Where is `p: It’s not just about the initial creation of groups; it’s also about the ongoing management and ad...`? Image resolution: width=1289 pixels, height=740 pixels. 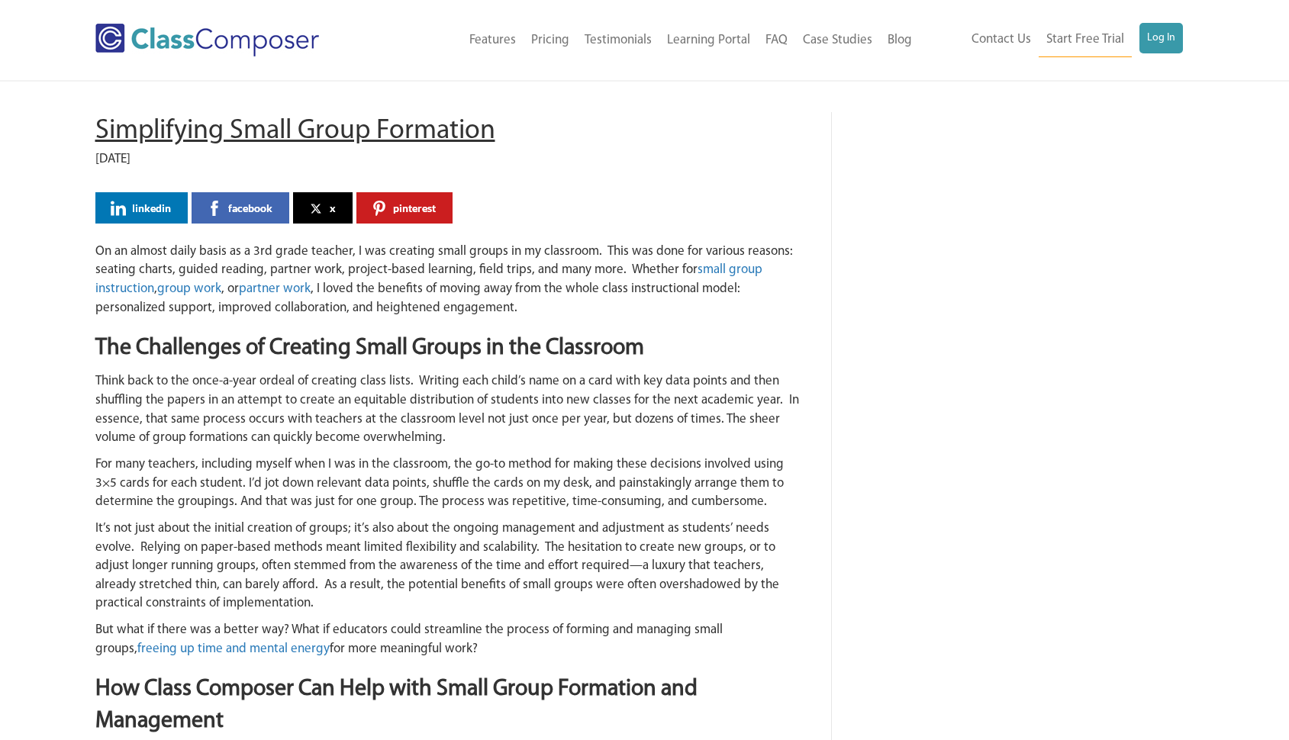 p: It’s not just about the initial creation of groups; it’s also about the ongoing management and ad... is located at coordinates (448, 566).